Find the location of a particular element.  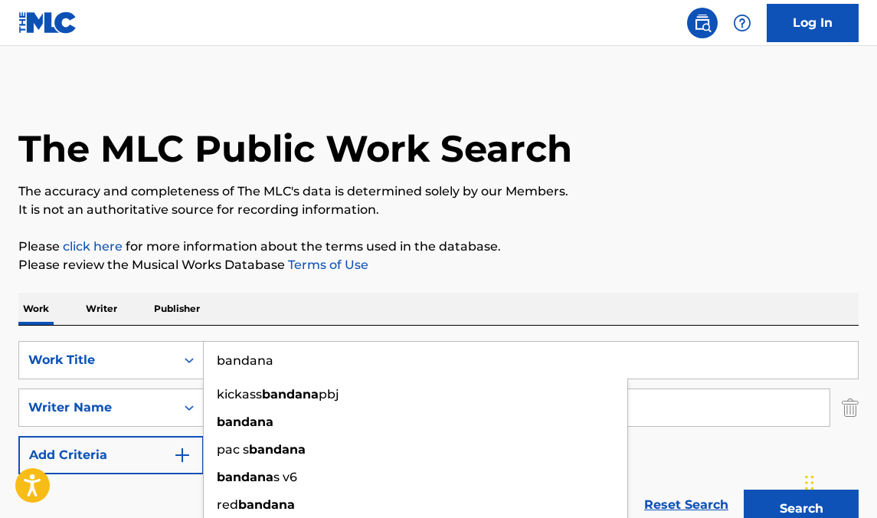

div: Drag is located at coordinates (810, 483).